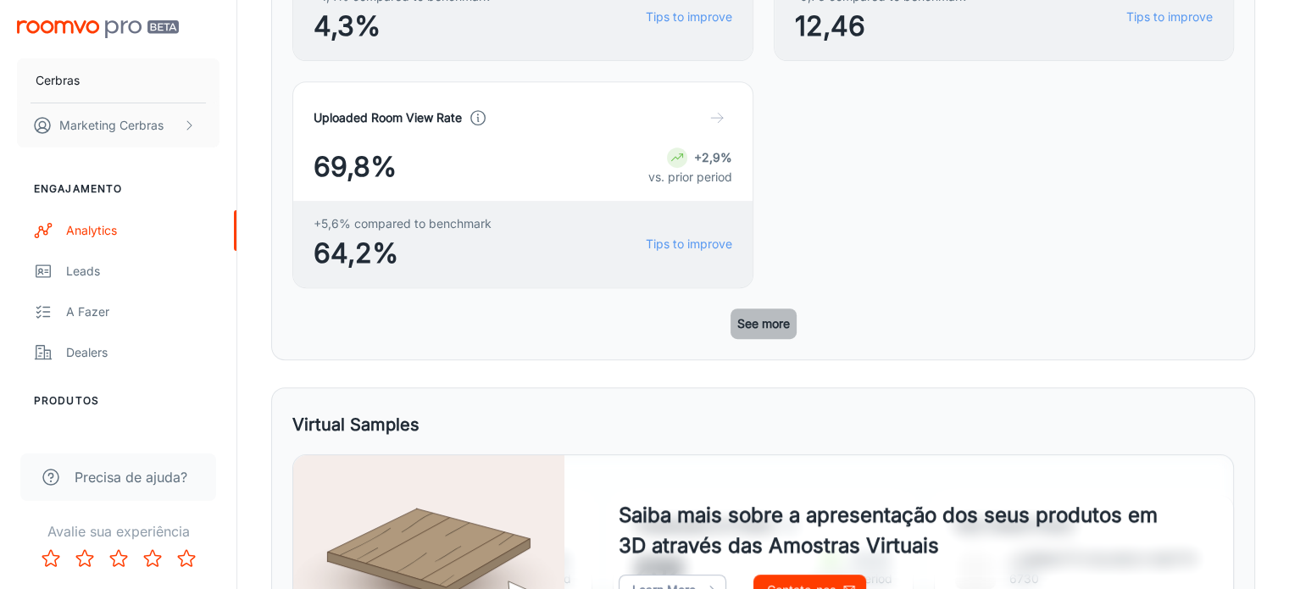 Image resolution: width=1289 pixels, height=589 pixels. I want to click on span: 69,8%, so click(355, 167).